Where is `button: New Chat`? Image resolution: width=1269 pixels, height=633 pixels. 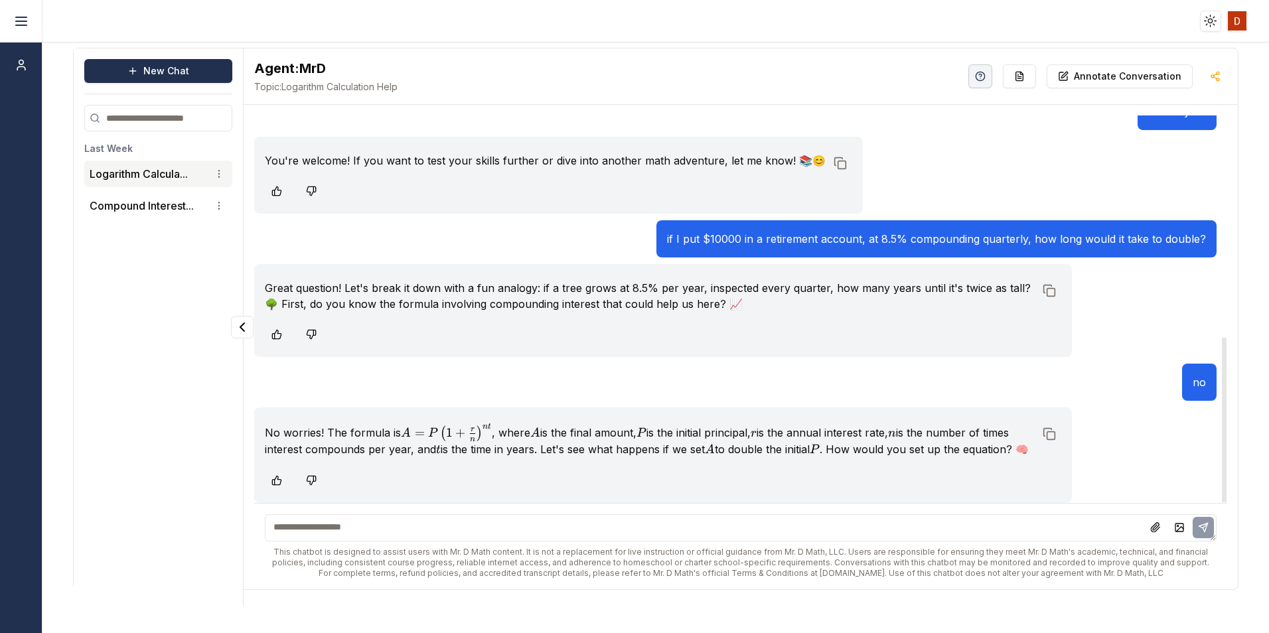 button: New Chat is located at coordinates (158, 71).